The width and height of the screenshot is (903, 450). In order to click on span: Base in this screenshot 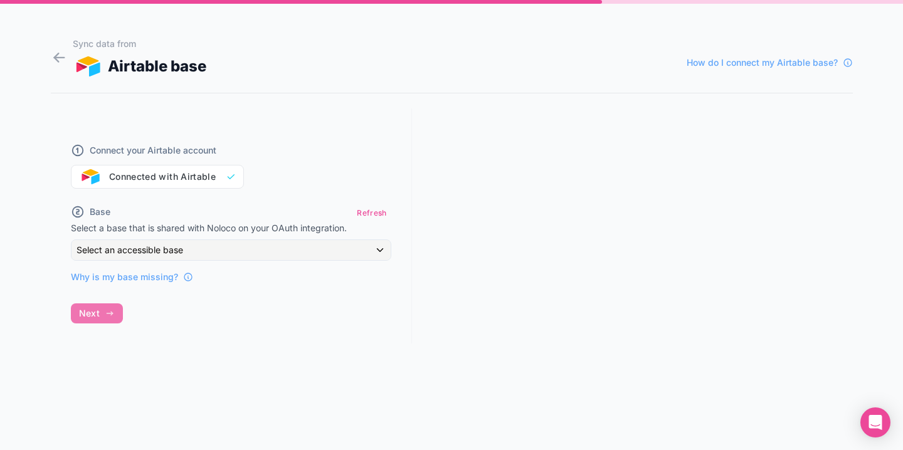, I will do `click(100, 212)`.